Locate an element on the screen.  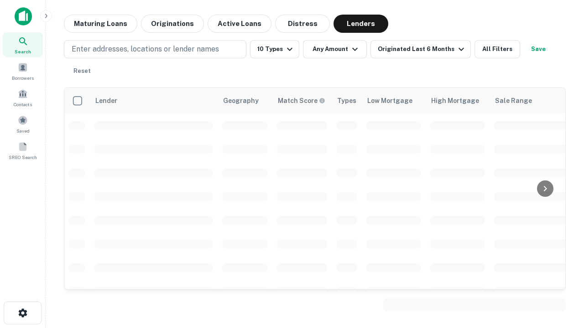
div: SREO Search is located at coordinates (23, 150).